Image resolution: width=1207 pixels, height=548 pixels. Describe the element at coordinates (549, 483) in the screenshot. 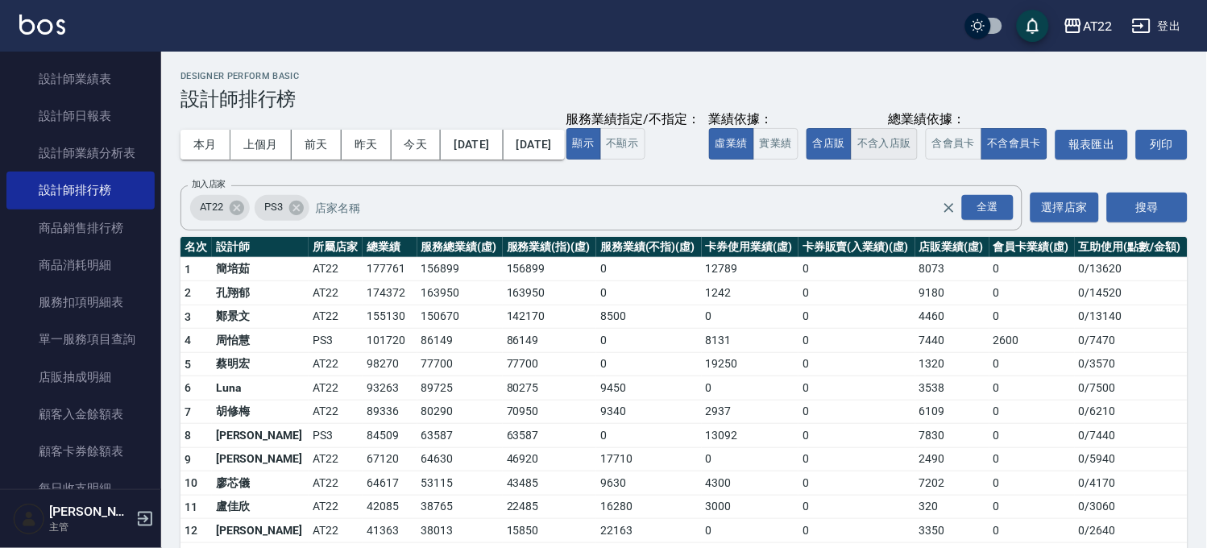

I see `td: 43485` at that location.